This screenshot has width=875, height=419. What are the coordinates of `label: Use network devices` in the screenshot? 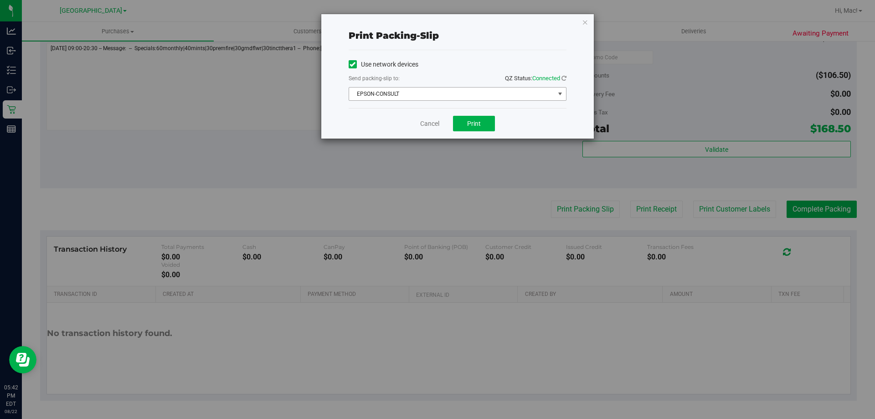 It's located at (383, 64).